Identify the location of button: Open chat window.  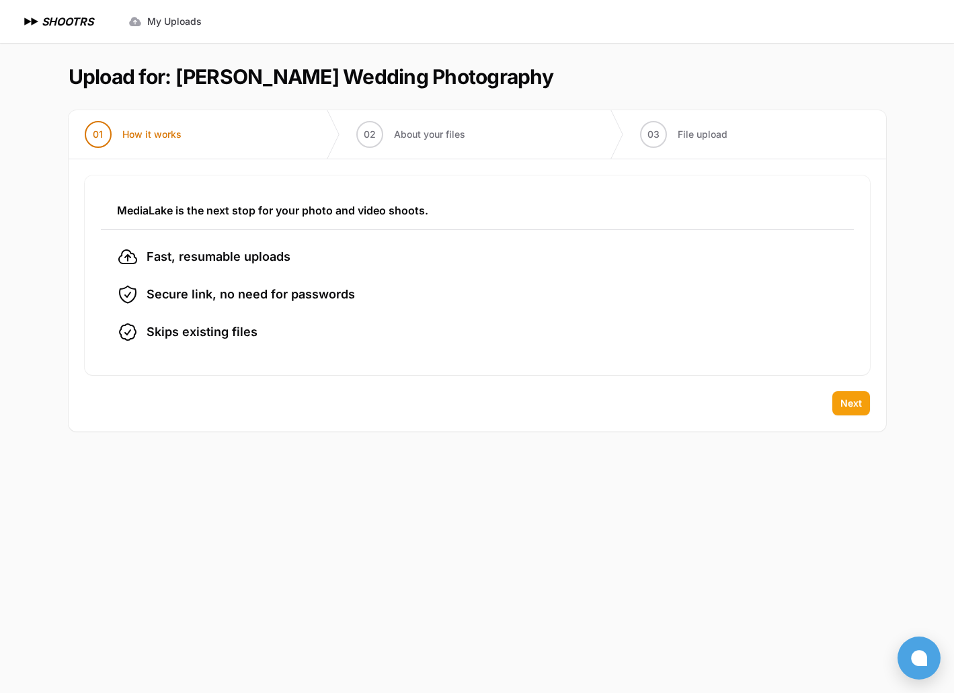
(919, 658).